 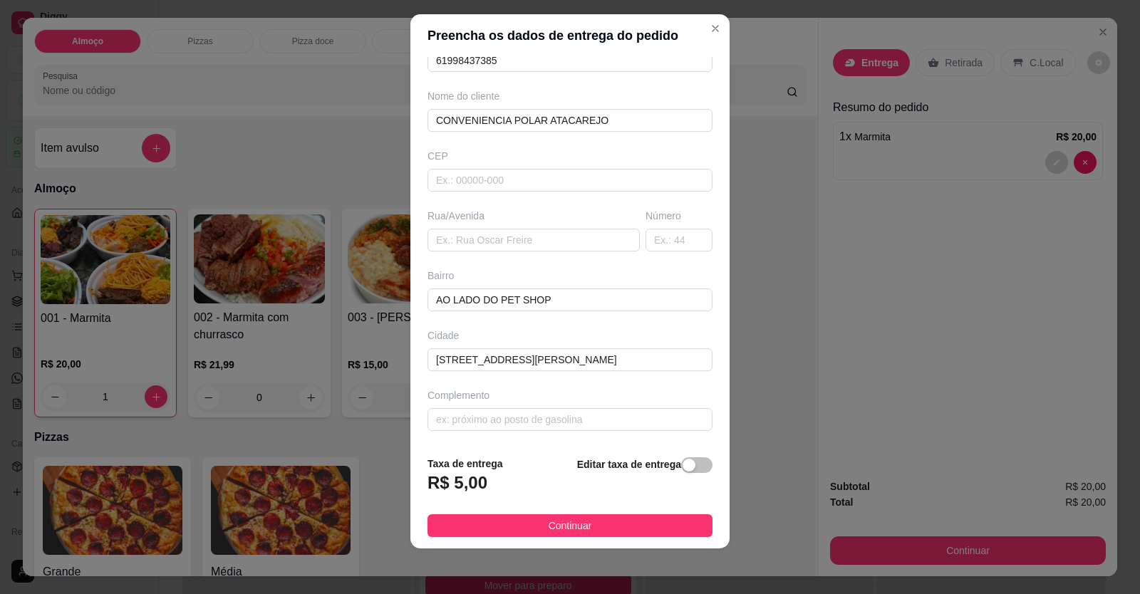 What do you see at coordinates (534, 216) in the screenshot?
I see `div: Rua/Avenida` at bounding box center [534, 216].